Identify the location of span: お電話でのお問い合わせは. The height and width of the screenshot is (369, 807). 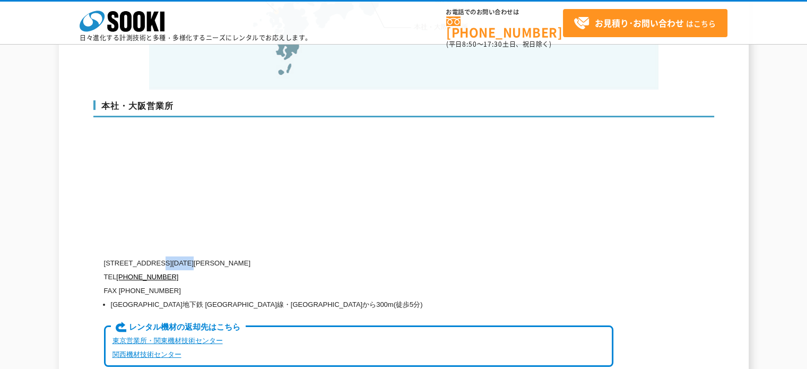
(504, 12).